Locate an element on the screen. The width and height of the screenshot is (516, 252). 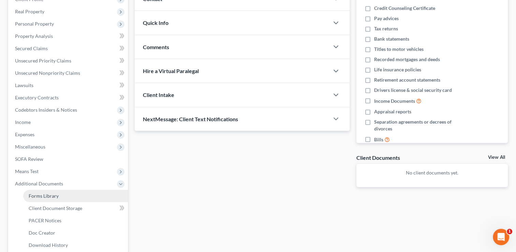
span: Unsecured Priority Claims is located at coordinates (43, 60).